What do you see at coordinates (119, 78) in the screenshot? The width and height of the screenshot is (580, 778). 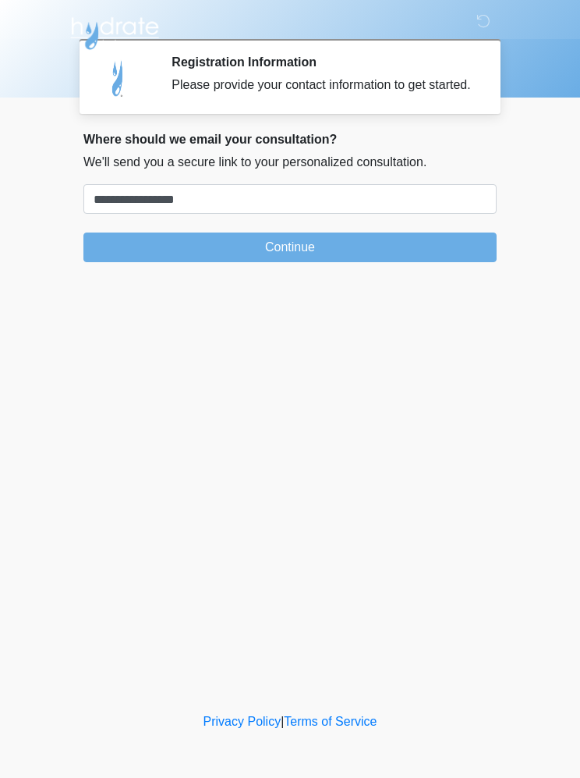 I see `img: Agent Avatar` at bounding box center [119, 78].